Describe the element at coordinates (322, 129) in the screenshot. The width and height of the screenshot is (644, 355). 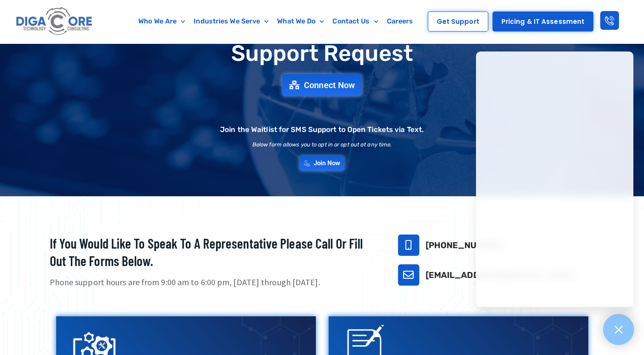
I see `h2: Join the Waitlist for SMS Support to Open Tickets via Text.` at that location.